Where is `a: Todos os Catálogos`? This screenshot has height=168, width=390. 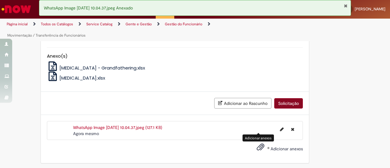
a: Todos os Catálogos is located at coordinates (57, 24).